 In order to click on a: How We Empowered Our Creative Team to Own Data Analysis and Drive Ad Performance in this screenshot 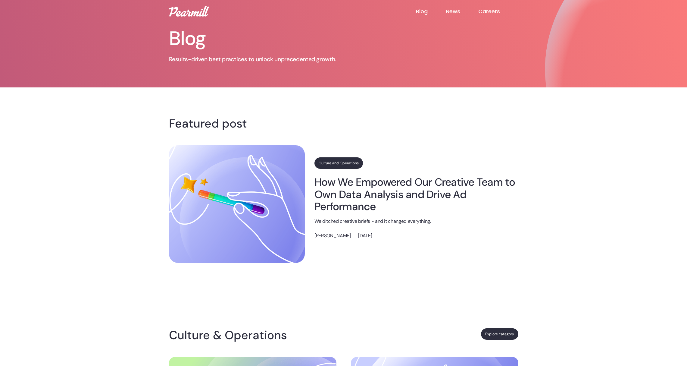, I will do `click(416, 194)`.